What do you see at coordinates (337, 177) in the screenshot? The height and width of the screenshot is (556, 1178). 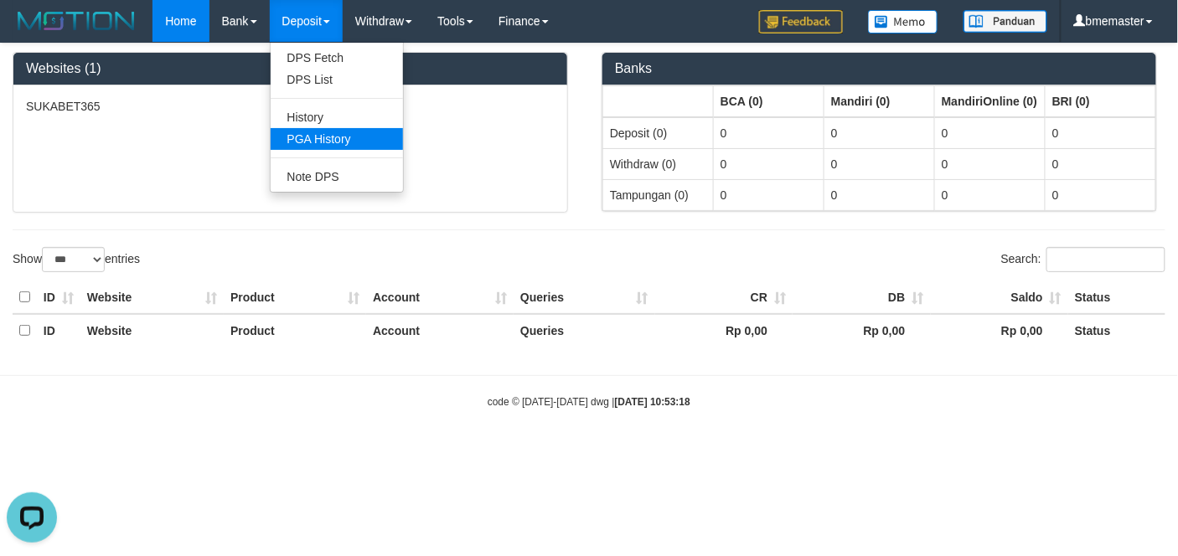 I see `a: Note DPS` at bounding box center [337, 177].